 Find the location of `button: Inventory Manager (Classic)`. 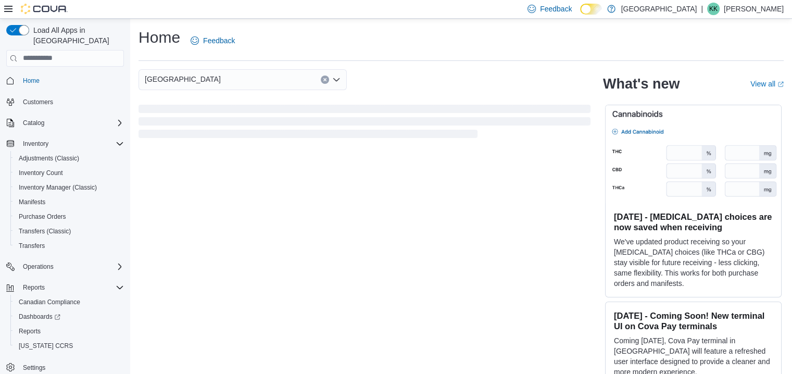

button: Inventory Manager (Classic) is located at coordinates (69, 187).